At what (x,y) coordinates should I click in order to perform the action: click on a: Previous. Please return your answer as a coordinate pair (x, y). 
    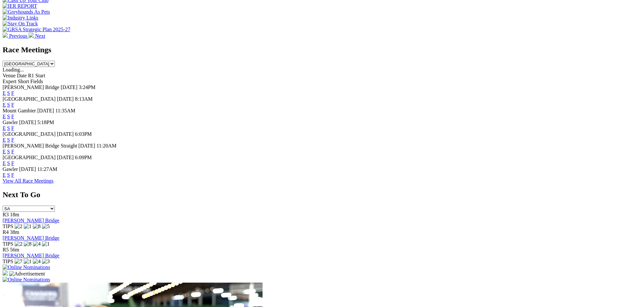
    Looking at the image, I should click on (16, 36).